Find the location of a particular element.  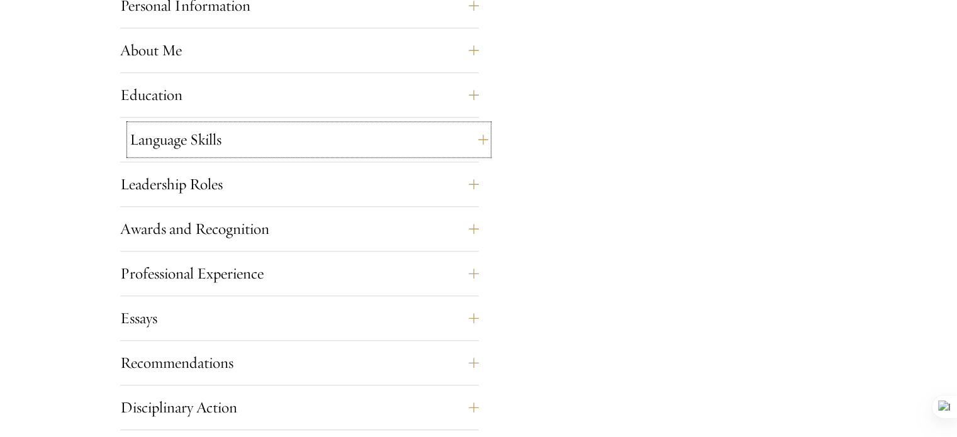

button: About Me is located at coordinates (299, 50).